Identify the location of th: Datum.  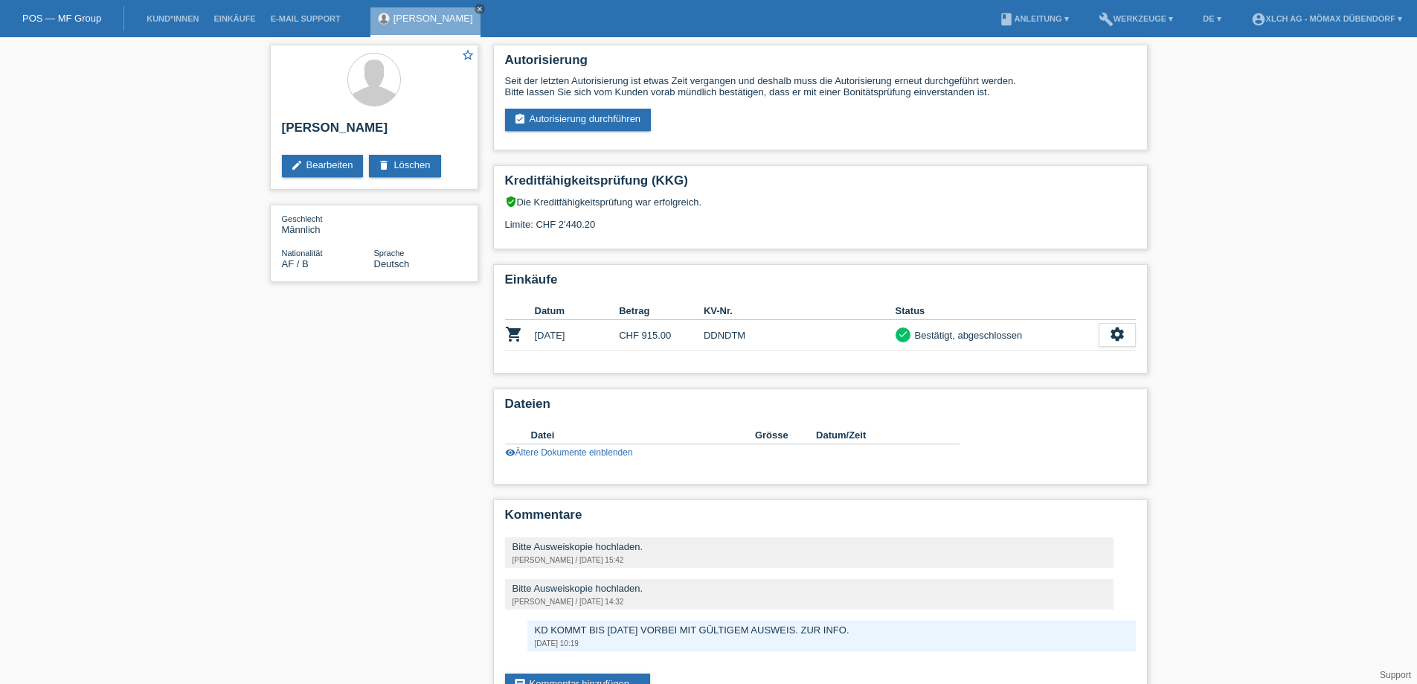
(577, 311).